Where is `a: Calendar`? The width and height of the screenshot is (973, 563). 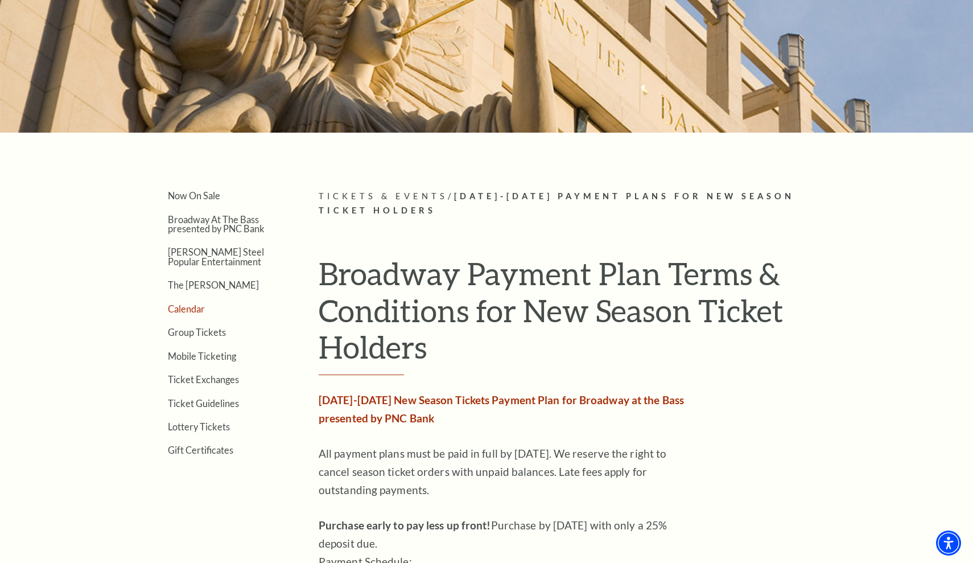
a: Calendar is located at coordinates (186, 308).